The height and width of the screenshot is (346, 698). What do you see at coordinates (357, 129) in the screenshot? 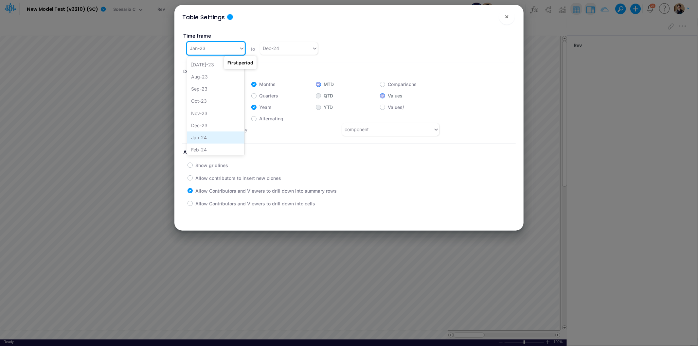
I see `div: component` at bounding box center [357, 129].